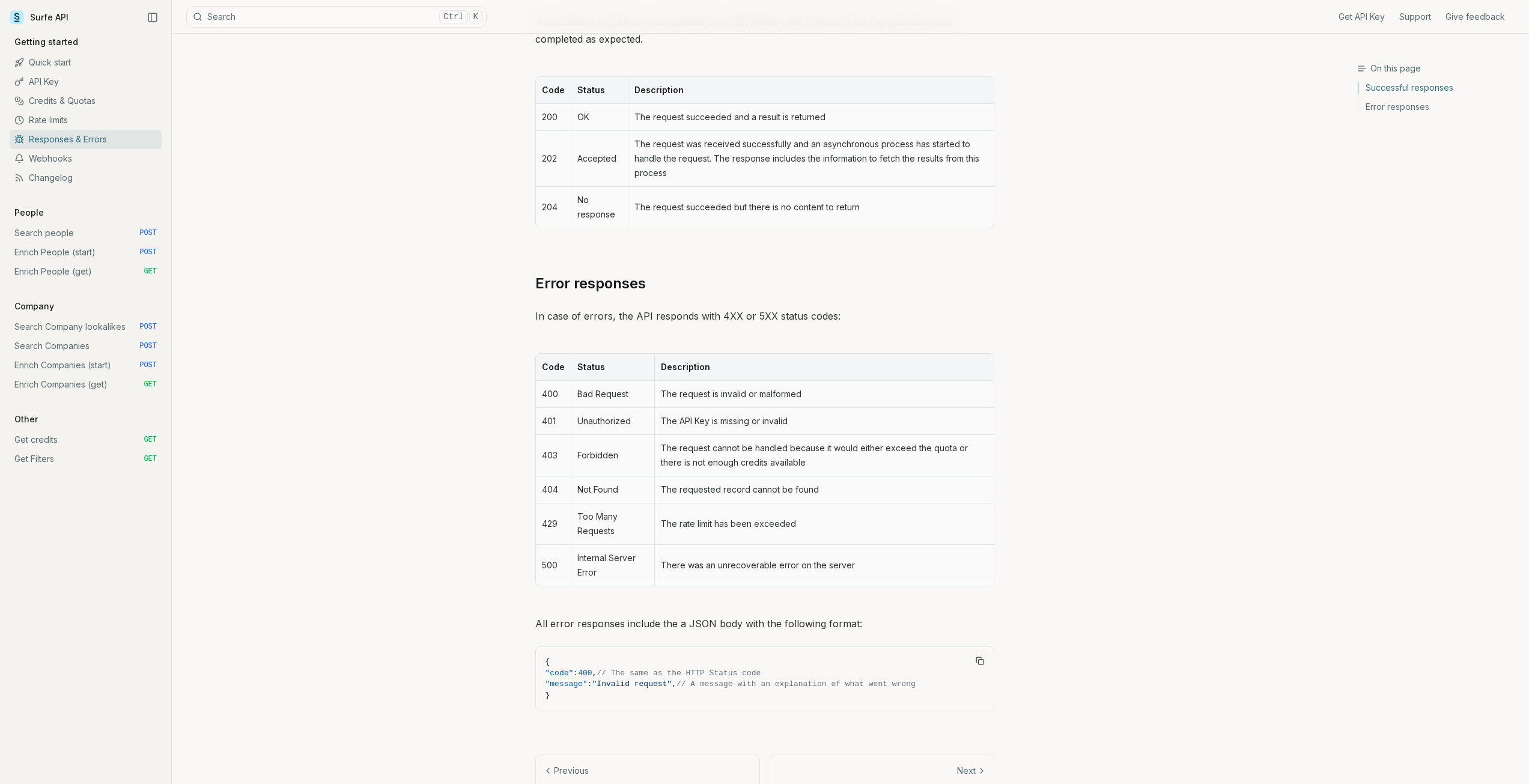  I want to click on p: Previous, so click(571, 770).